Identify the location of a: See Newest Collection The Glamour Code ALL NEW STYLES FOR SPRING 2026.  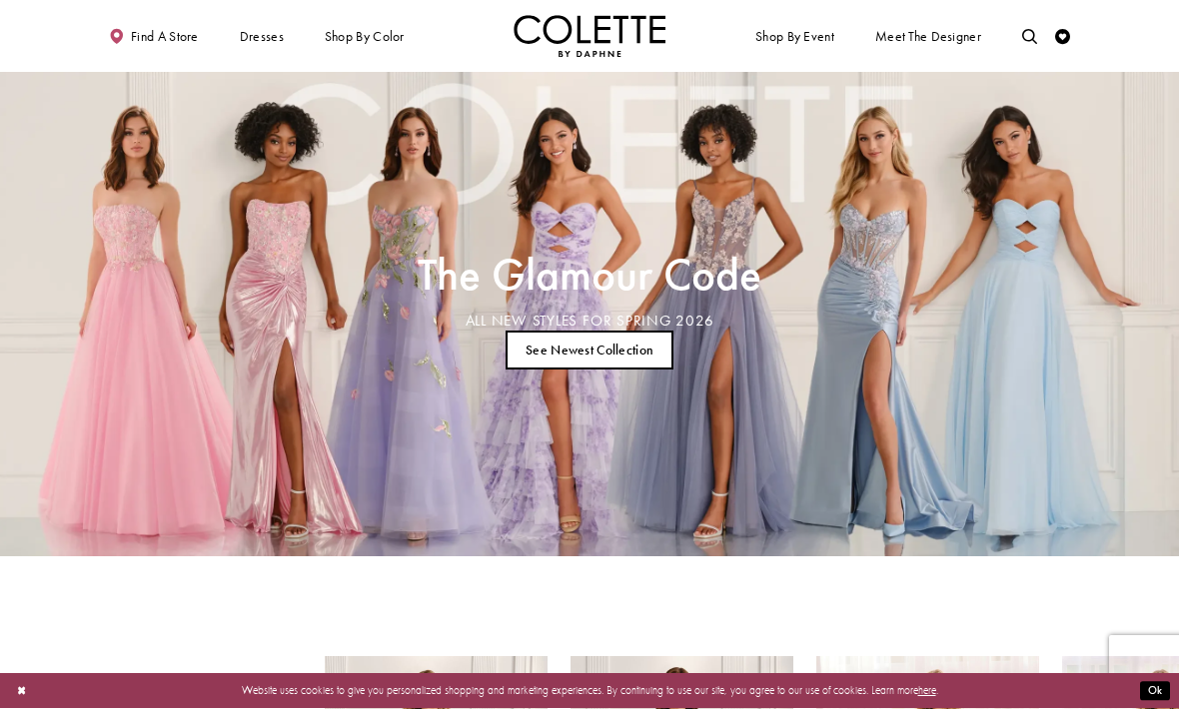
(589, 350).